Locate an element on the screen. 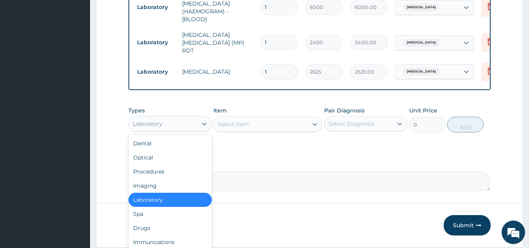  button: Add is located at coordinates (465, 125).